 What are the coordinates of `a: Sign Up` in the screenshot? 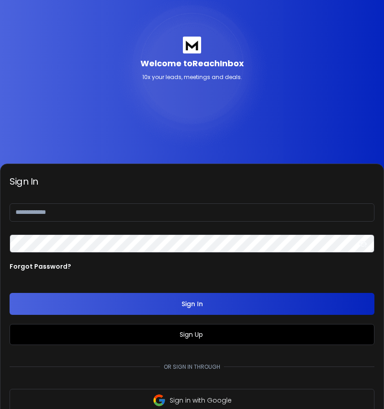 It's located at (192, 334).